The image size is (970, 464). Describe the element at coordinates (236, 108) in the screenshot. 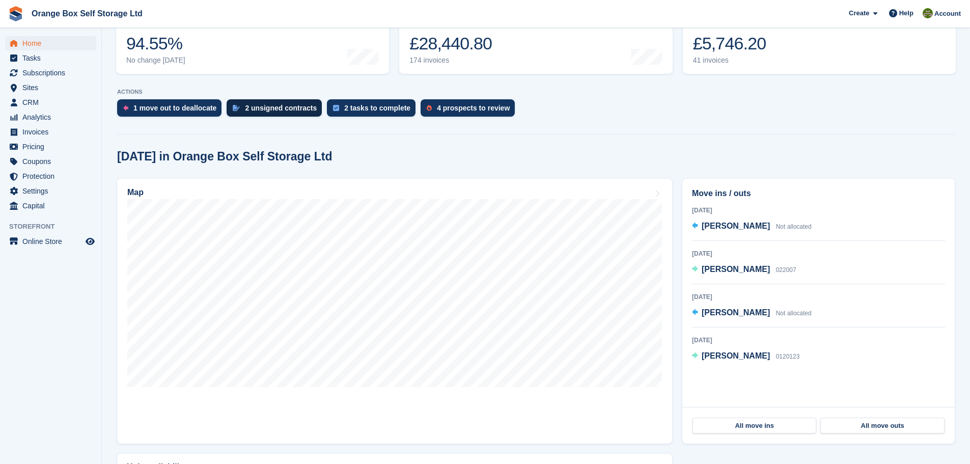

I see `img: contract_signature_icon-13c848040528278c33f63329250d36e43548de30e8caae1d1a13099fd9432cc5.svg` at that location.